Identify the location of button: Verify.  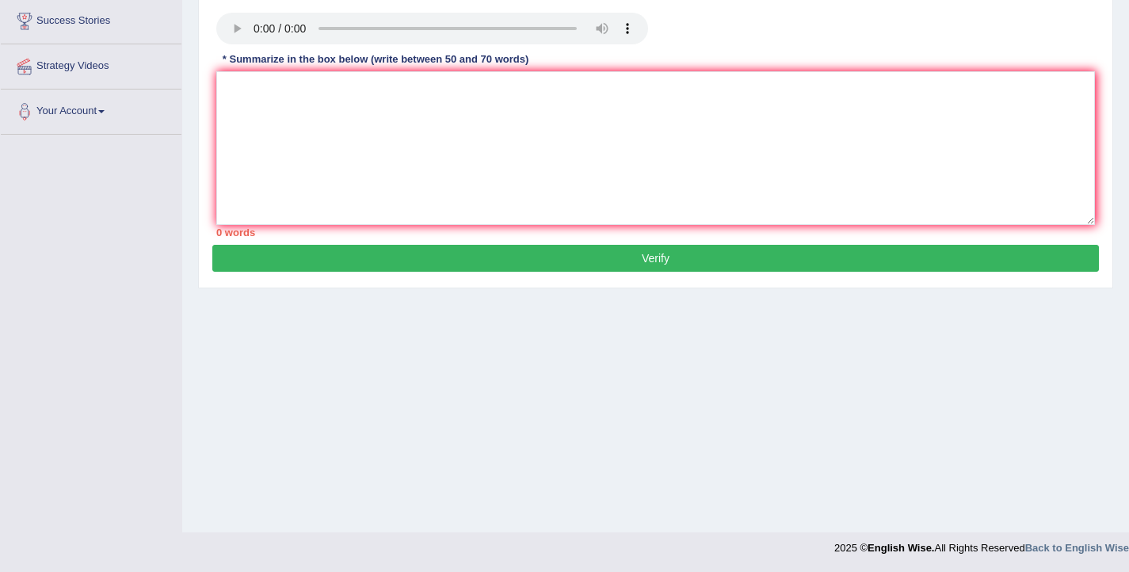
(655, 258).